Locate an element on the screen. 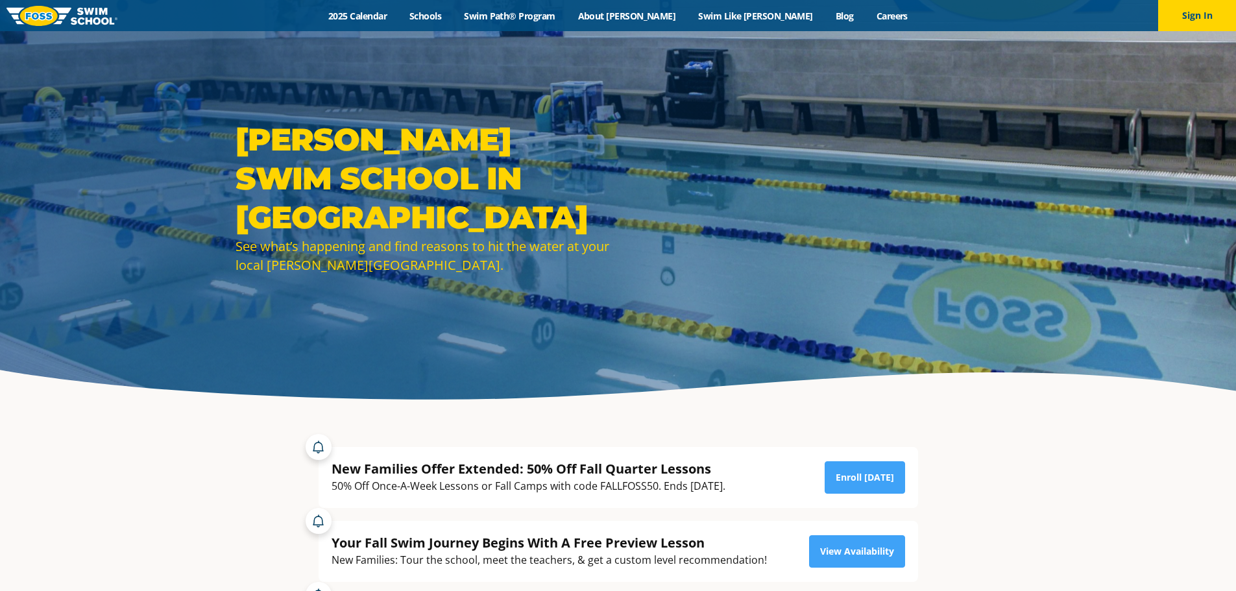 This screenshot has width=1236, height=591. a: Careers is located at coordinates (891, 16).